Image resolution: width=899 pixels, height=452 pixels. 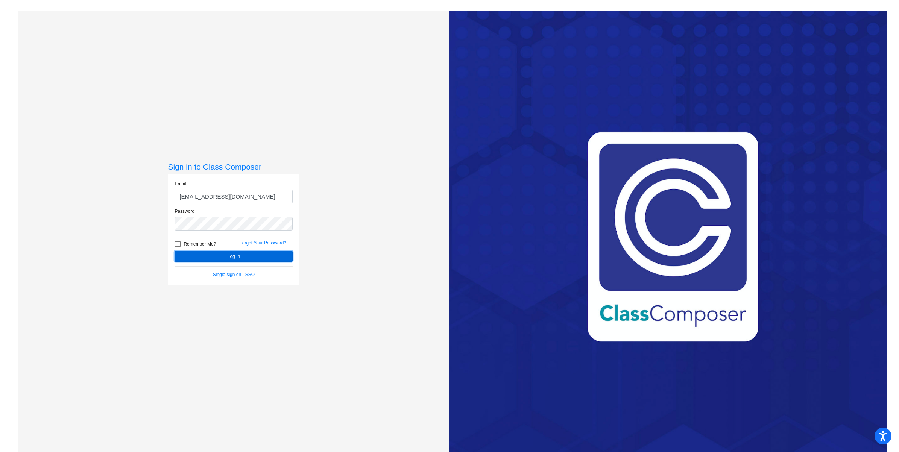 What do you see at coordinates (234, 167) in the screenshot?
I see `h3: Sign in to Class Composer` at bounding box center [234, 167].